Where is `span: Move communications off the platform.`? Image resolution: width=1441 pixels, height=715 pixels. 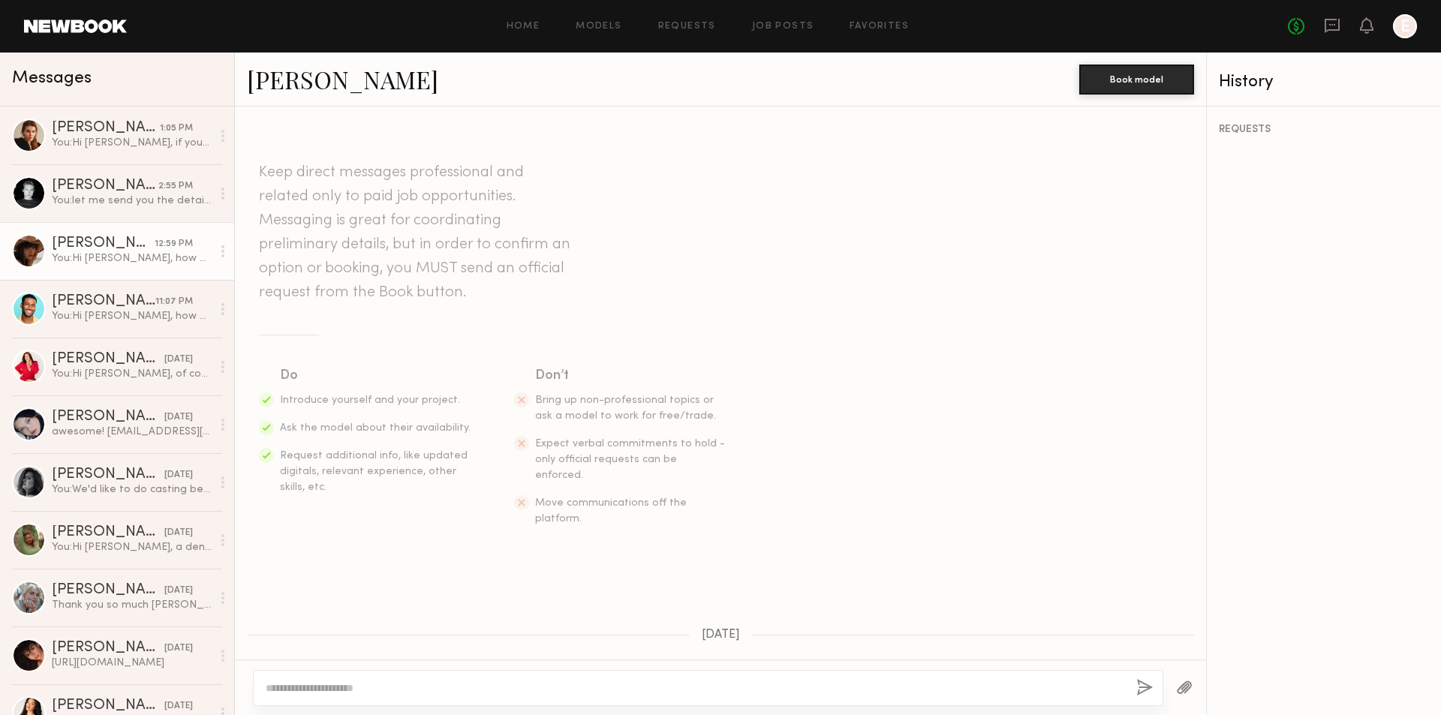 span: Move communications off the platform. is located at coordinates (611, 511).